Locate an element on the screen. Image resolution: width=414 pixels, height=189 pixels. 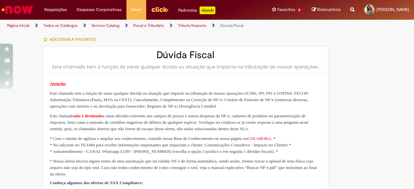
h2: Dúvida Fiscal is located at coordinates (186, 55).